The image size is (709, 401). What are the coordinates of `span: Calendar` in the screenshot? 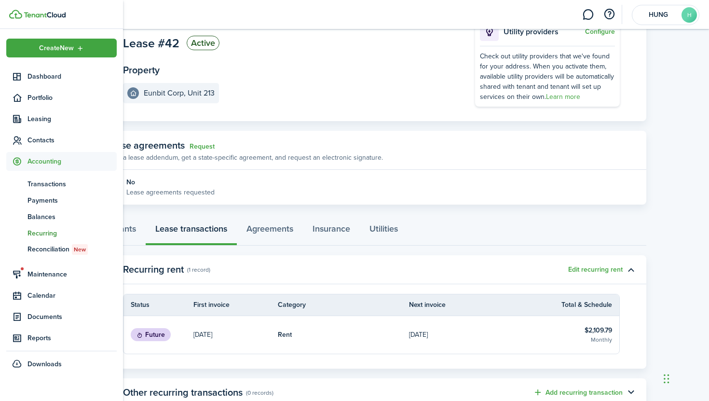 It's located at (72, 295).